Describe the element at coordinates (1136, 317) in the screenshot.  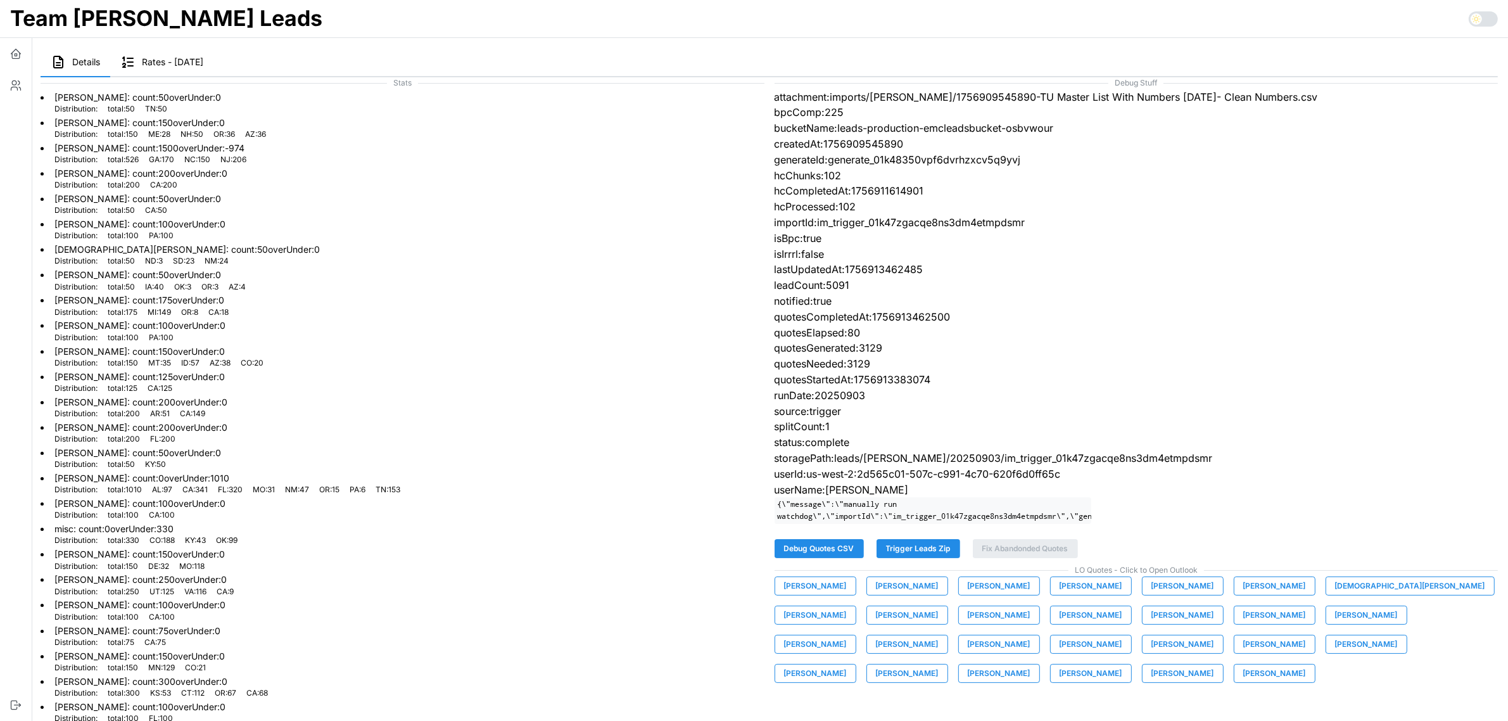
I see `p: quotesCompletedAt:1756913462500` at that location.